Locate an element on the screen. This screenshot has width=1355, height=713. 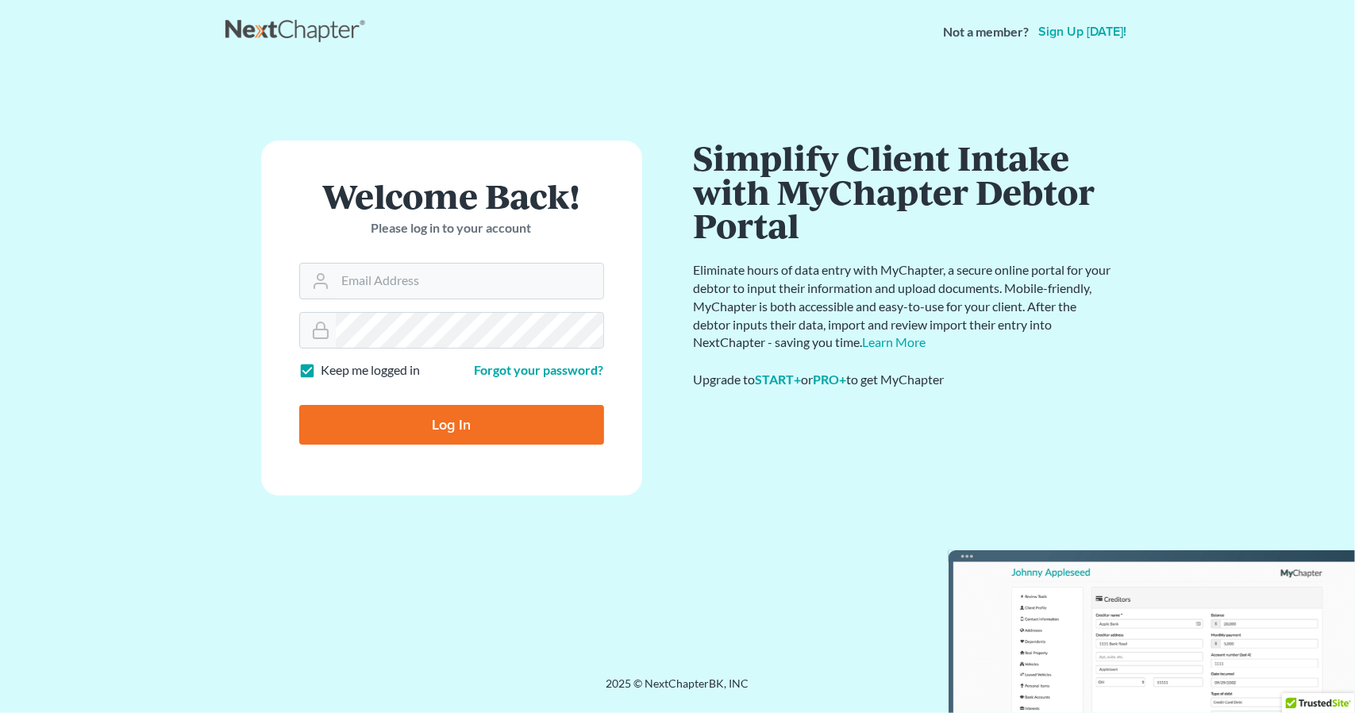
a: PRO+ is located at coordinates (830, 379).